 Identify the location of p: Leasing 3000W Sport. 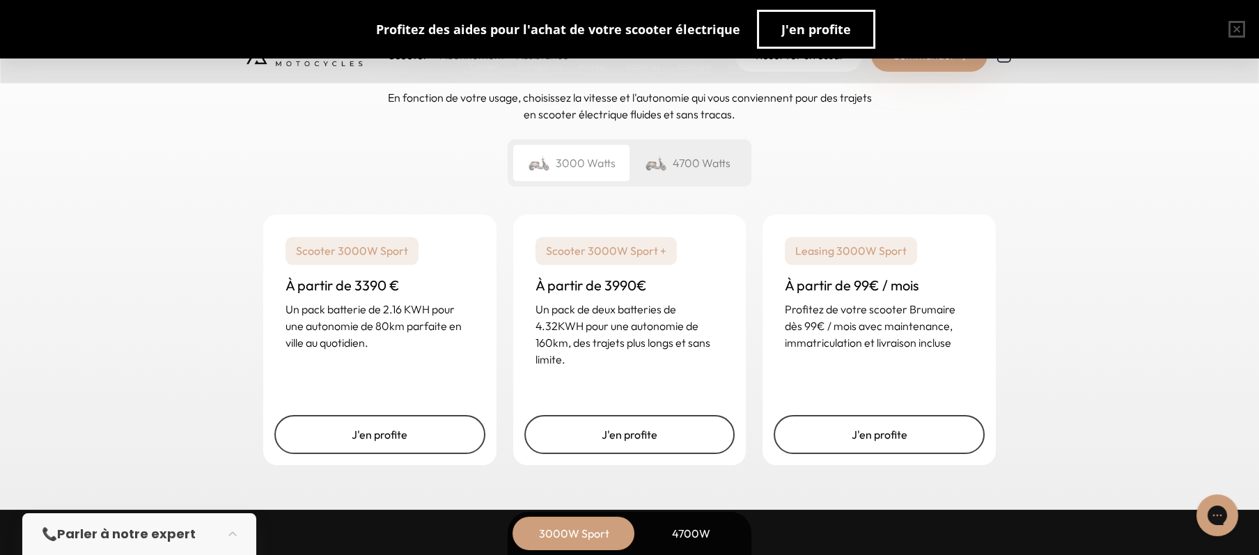
(851, 251).